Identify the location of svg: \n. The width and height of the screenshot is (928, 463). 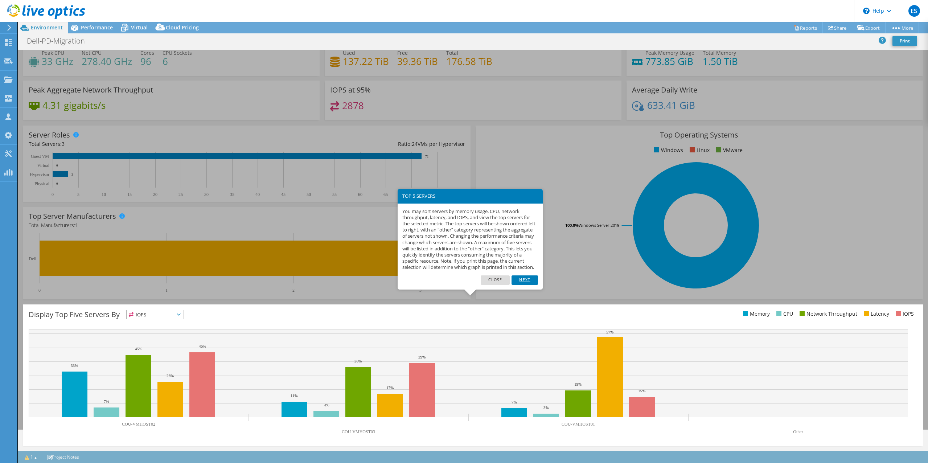
(866, 11).